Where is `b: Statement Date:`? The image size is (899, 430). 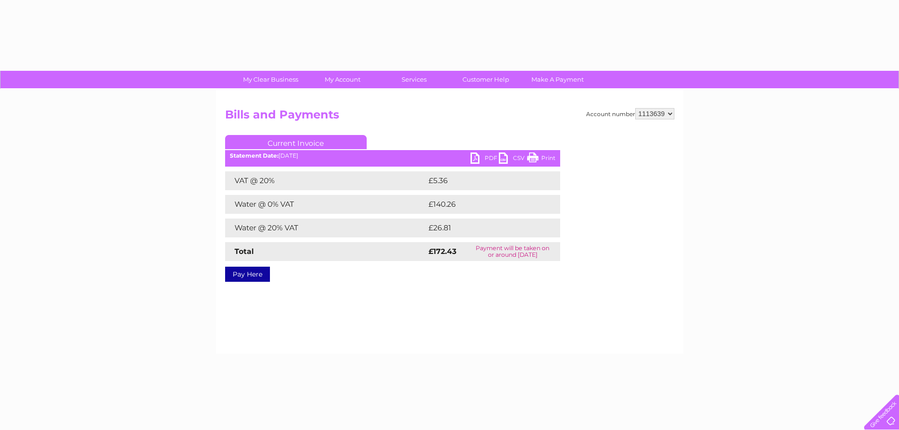 b: Statement Date: is located at coordinates (254, 155).